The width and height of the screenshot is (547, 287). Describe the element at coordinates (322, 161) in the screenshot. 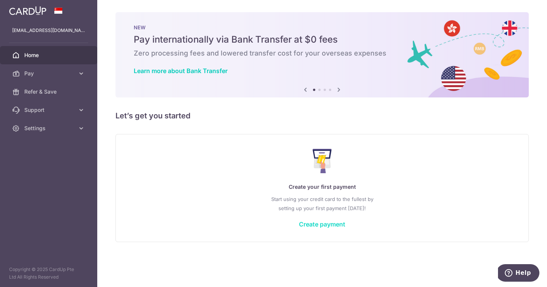

I see `img: Make Payment` at that location.